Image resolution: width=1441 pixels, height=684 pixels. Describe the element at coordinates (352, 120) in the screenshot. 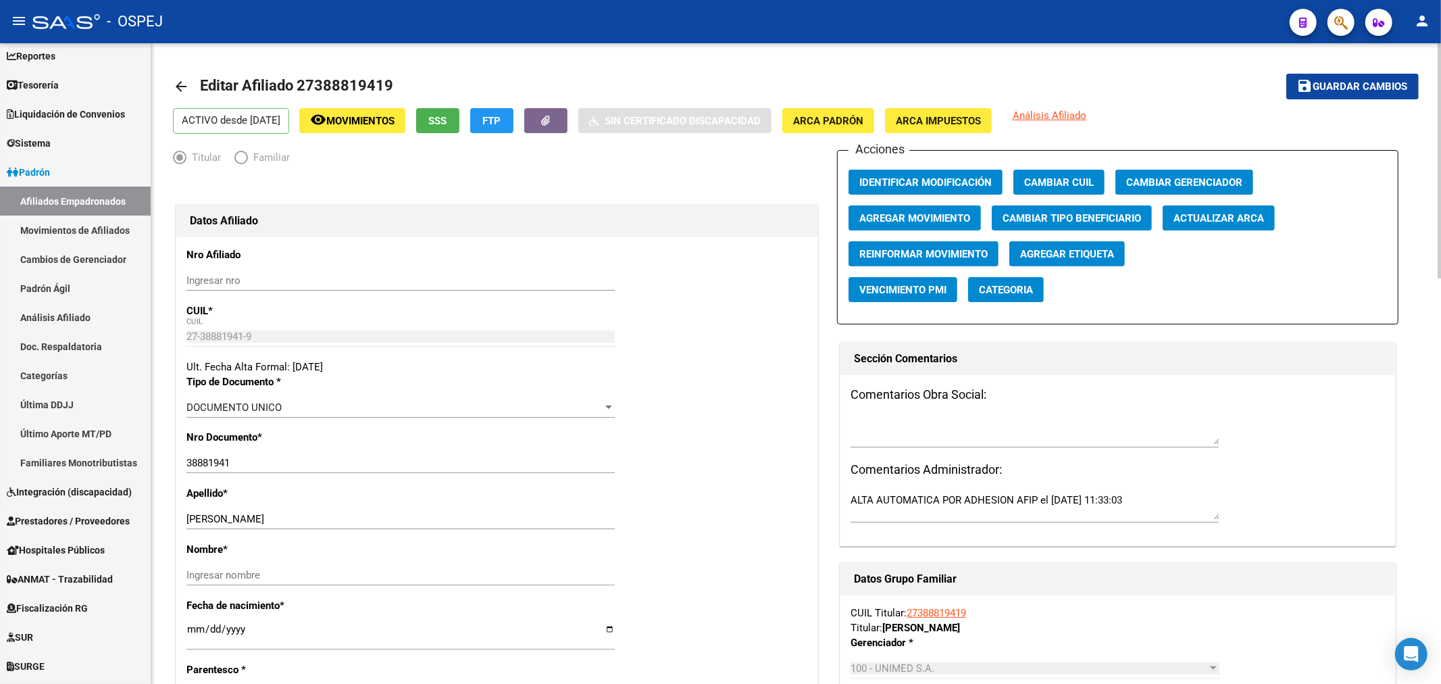

I see `button: Movimientos` at that location.